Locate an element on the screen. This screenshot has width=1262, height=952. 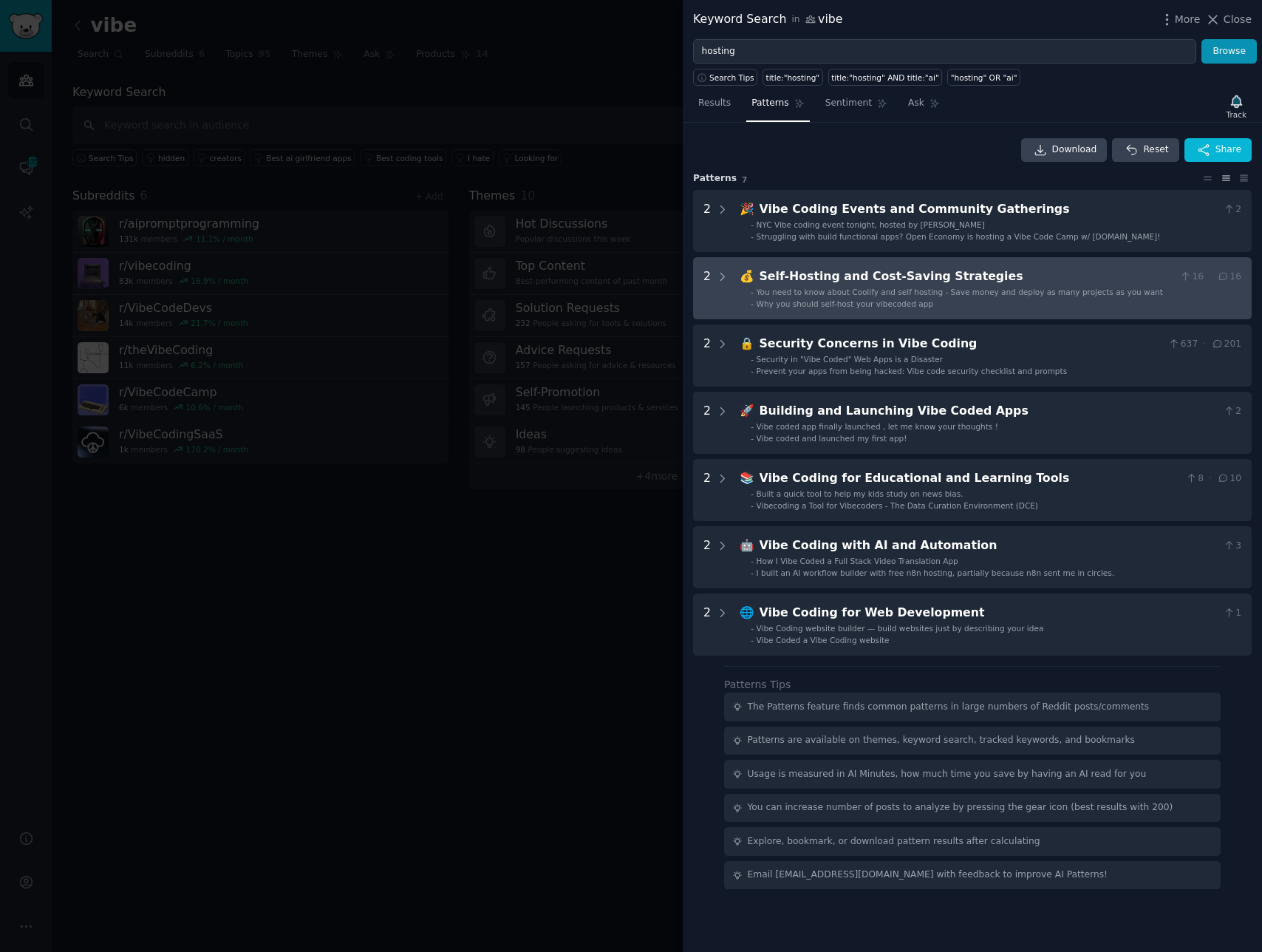
div: Security Concerns in Vibe Coding is located at coordinates (962, 343).